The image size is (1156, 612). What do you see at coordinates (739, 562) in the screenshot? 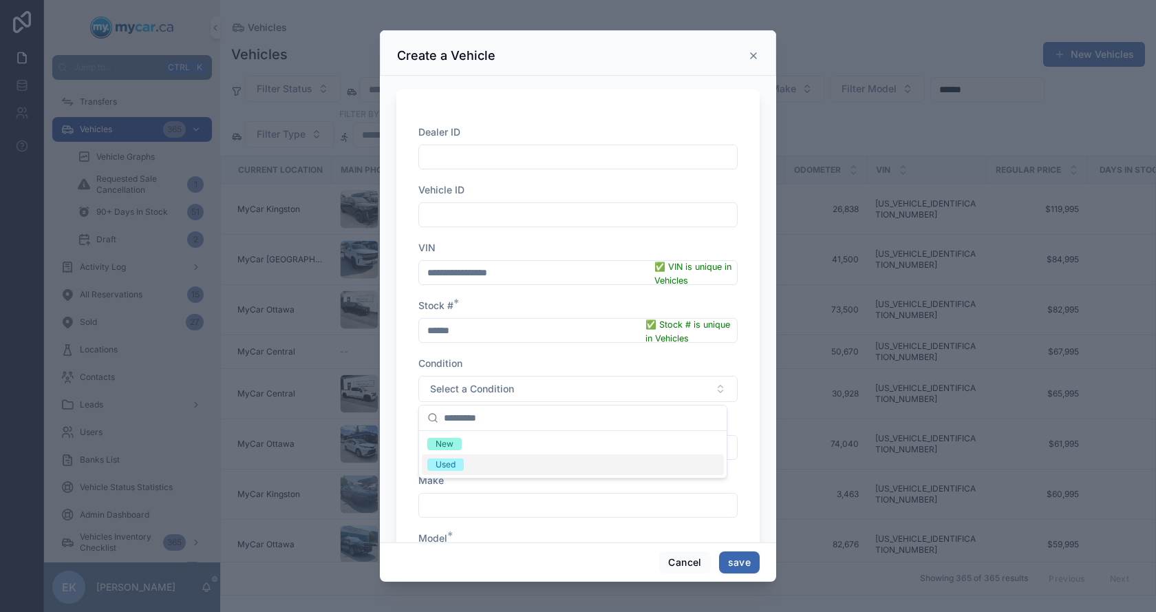
I see `button: save` at bounding box center [739, 562].